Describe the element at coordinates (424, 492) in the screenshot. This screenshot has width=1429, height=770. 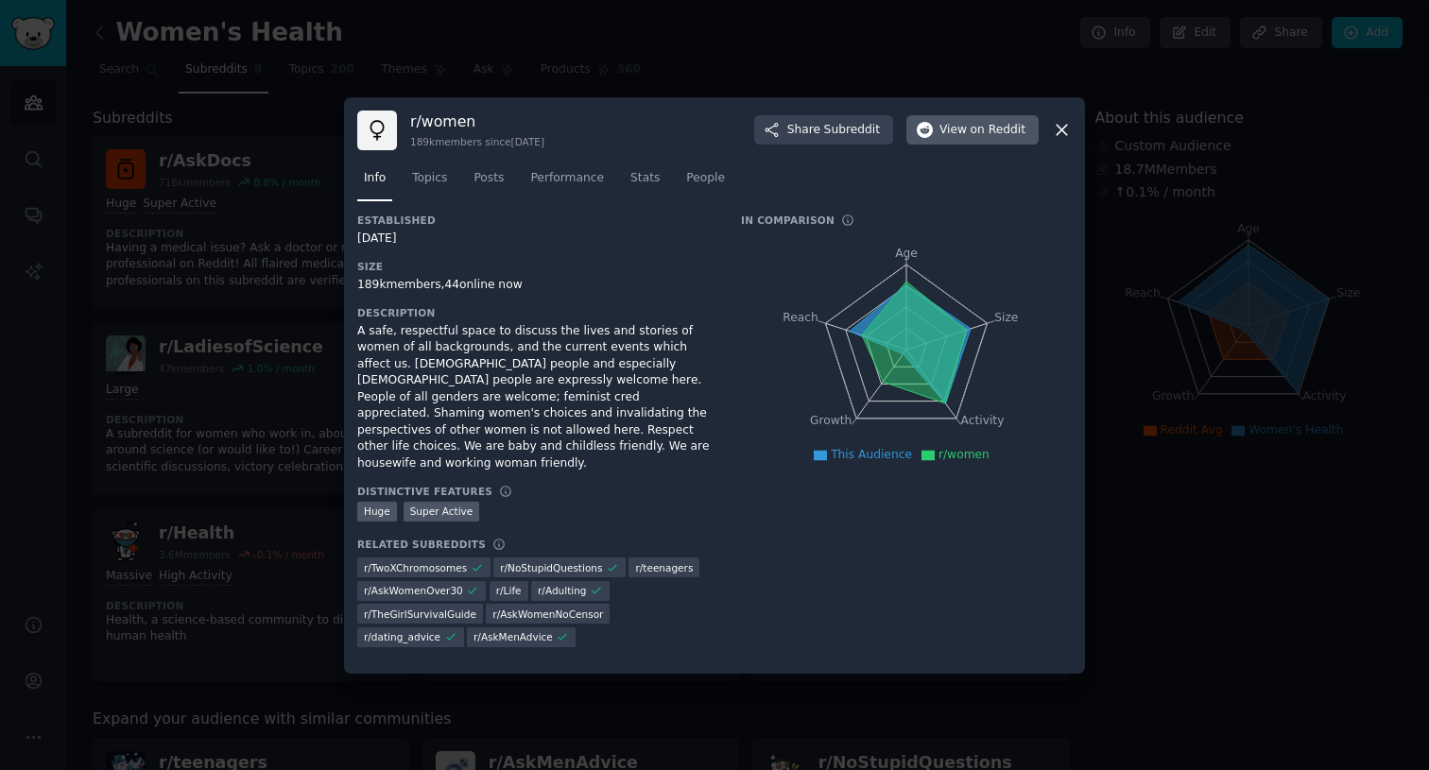
I see `h3: Distinctive Features` at that location.